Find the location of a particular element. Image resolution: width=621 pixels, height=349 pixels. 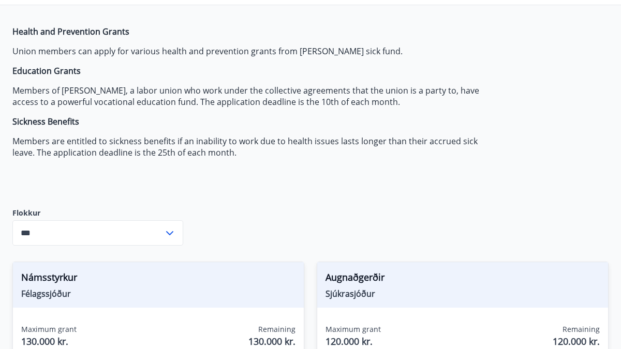

strong: Sickness Benefits is located at coordinates (46, 122).